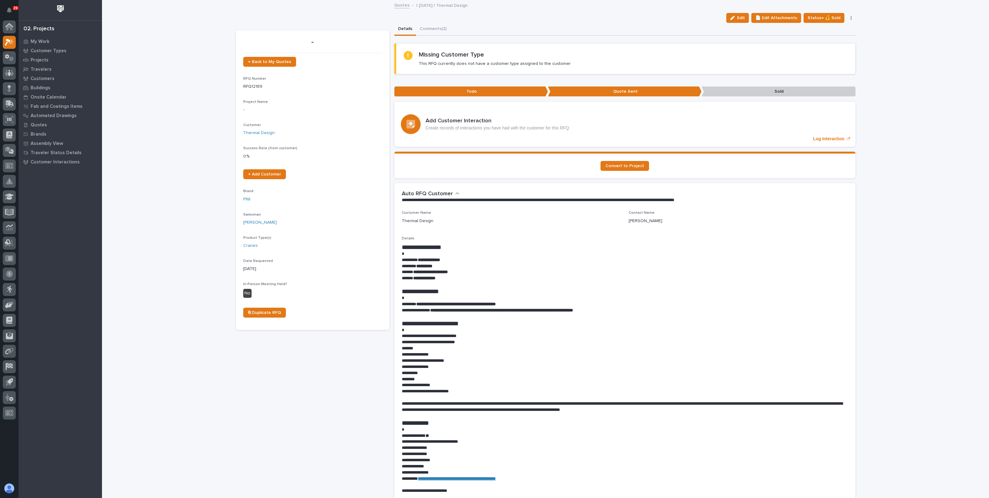  What do you see at coordinates (49, 97) in the screenshot?
I see `p: Onsite Calendar` at bounding box center [49, 97].